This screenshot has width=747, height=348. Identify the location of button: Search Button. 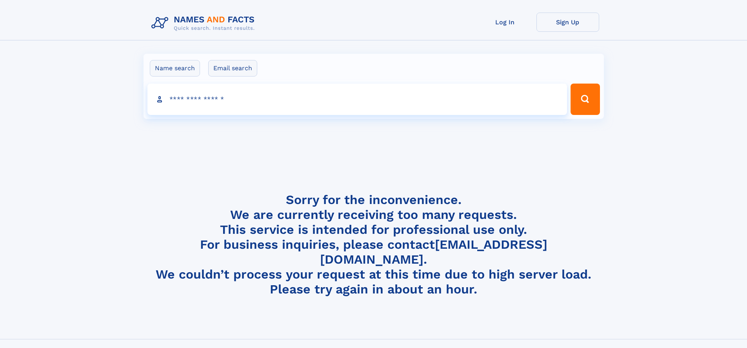
(585, 99).